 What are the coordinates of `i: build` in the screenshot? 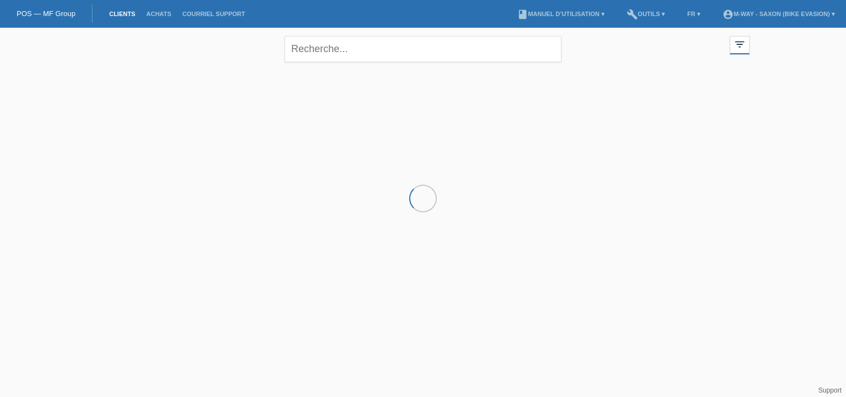 It's located at (632, 14).